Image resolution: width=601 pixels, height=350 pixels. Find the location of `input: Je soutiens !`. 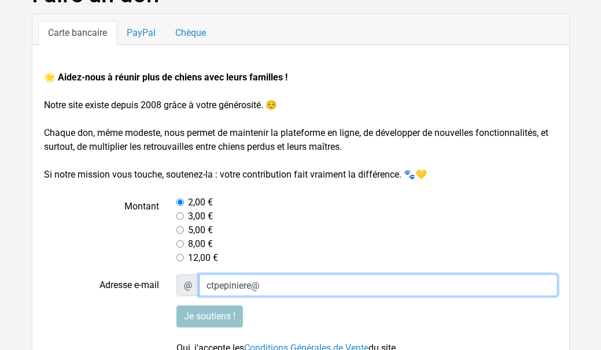

input: Je soutiens ! is located at coordinates (209, 316).